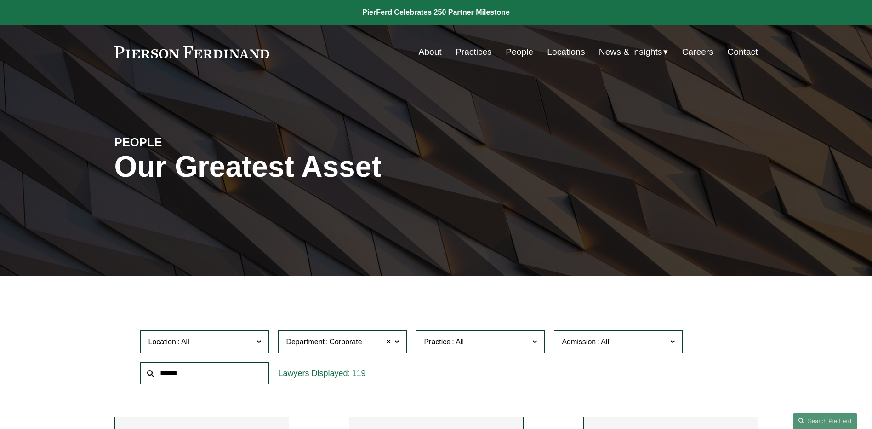  Describe the element at coordinates (631, 52) in the screenshot. I see `span: News & Insights` at that location.